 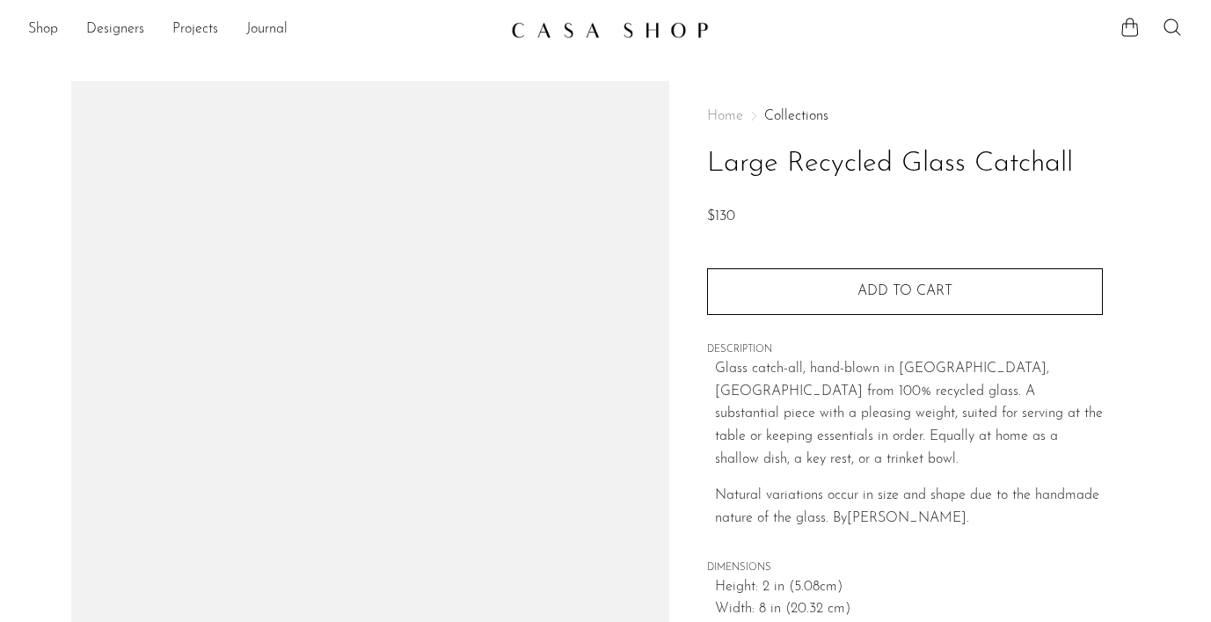 I want to click on span: Height: 2 in (5.08cm), so click(x=909, y=588).